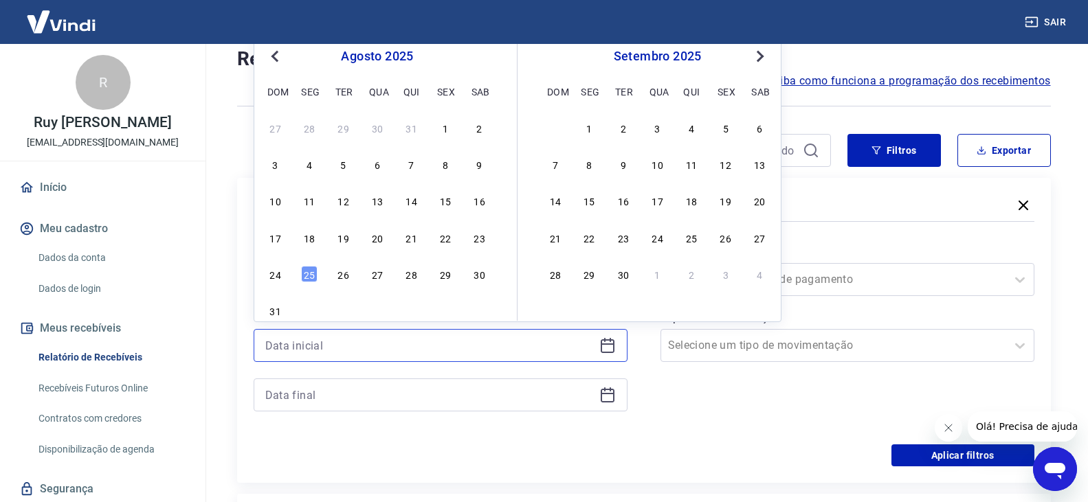 This screenshot has width=1088, height=502. What do you see at coordinates (309, 128) in the screenshot?
I see `div: Choose segunda-feira, 28 de julho de 2025` at bounding box center [309, 128].